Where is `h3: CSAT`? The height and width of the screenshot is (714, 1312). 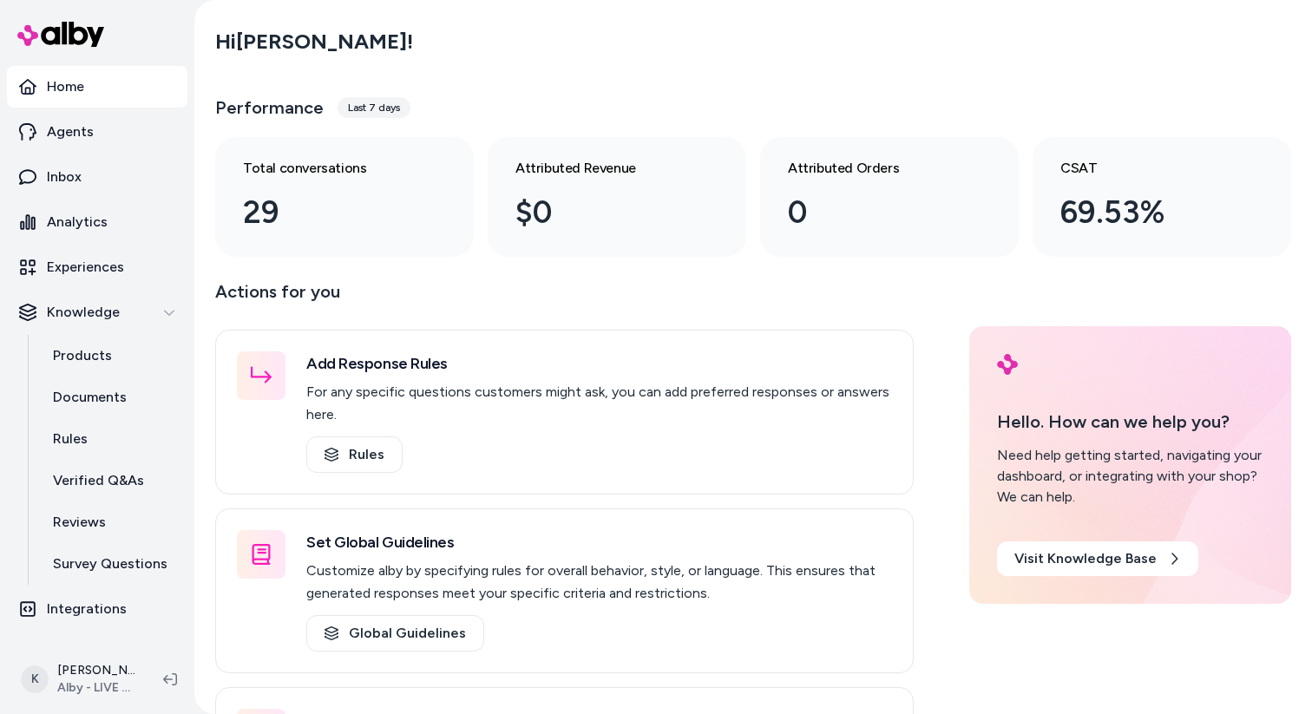 h3: CSAT is located at coordinates (1148, 168).